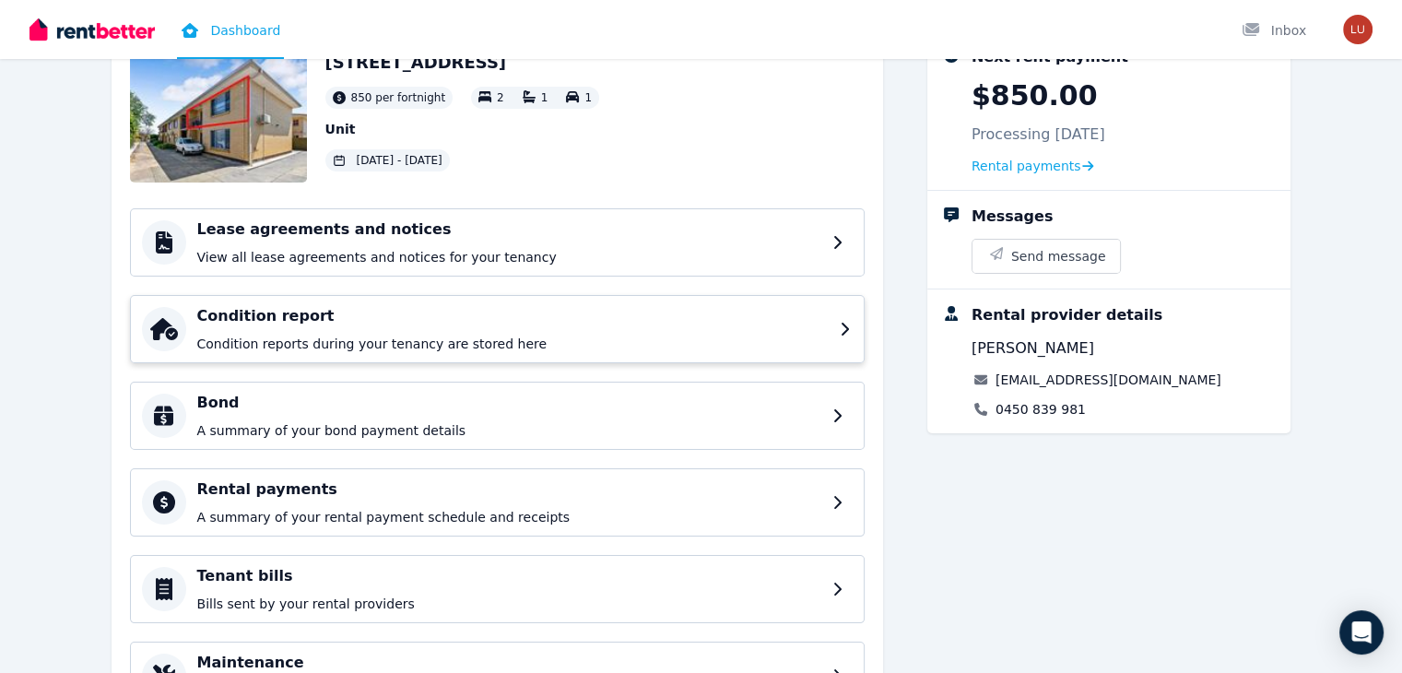 Image resolution: width=1402 pixels, height=673 pixels. What do you see at coordinates (509, 230) in the screenshot?
I see `h4: Lease agreements and notices` at bounding box center [509, 230].